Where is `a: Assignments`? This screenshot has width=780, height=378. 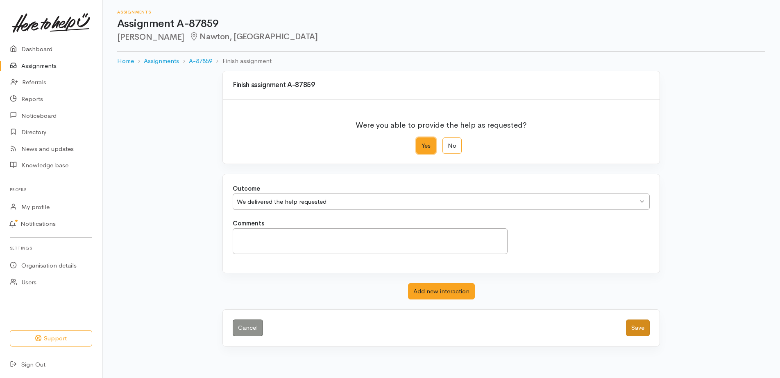 a: Assignments is located at coordinates (161, 61).